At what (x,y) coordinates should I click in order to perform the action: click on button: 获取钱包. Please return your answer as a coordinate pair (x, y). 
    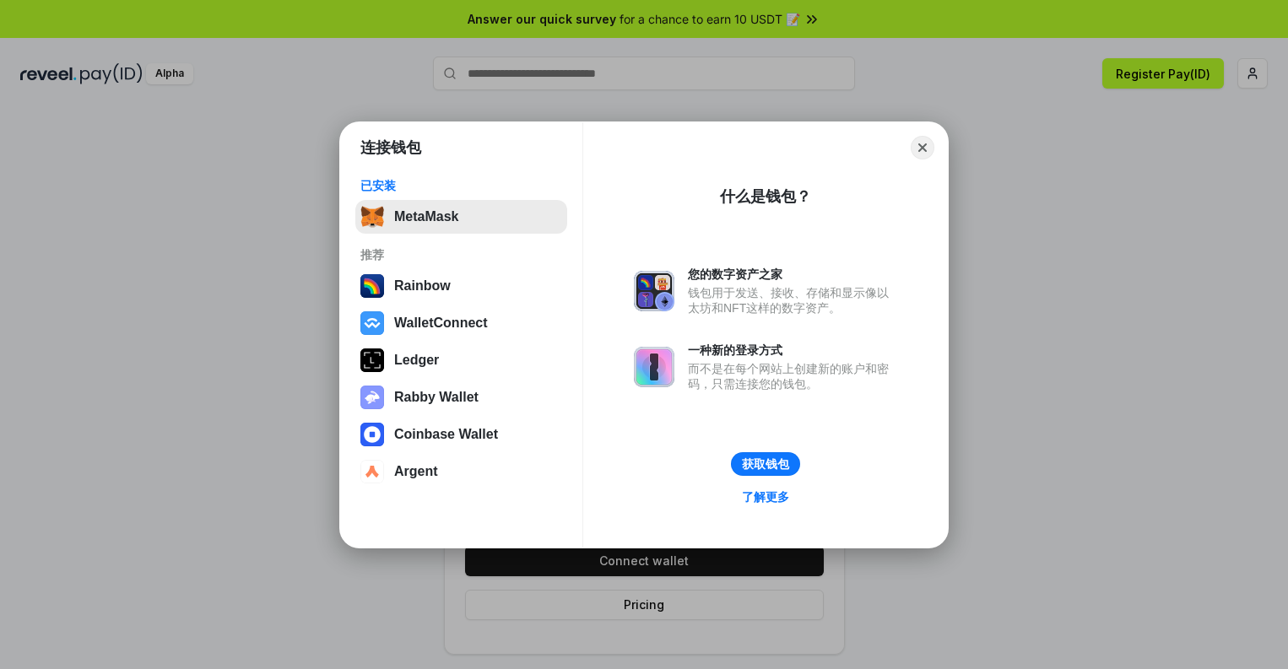
    Looking at the image, I should click on (766, 464).